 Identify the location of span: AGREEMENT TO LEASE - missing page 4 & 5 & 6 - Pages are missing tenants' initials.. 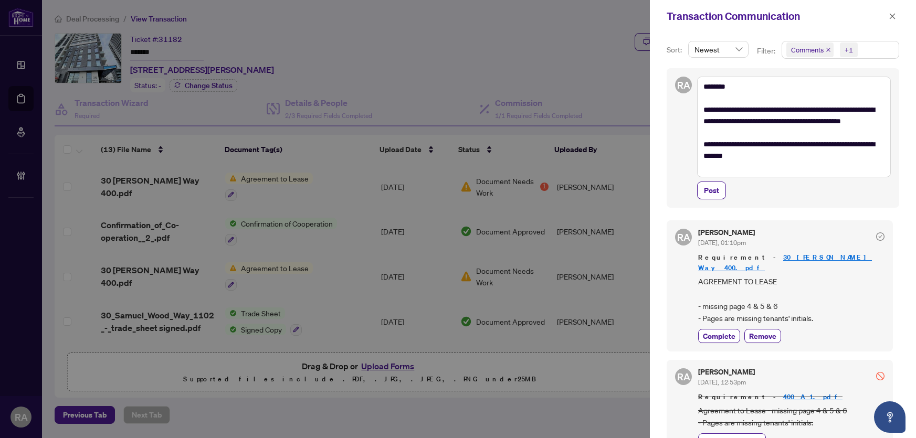
(791, 300).